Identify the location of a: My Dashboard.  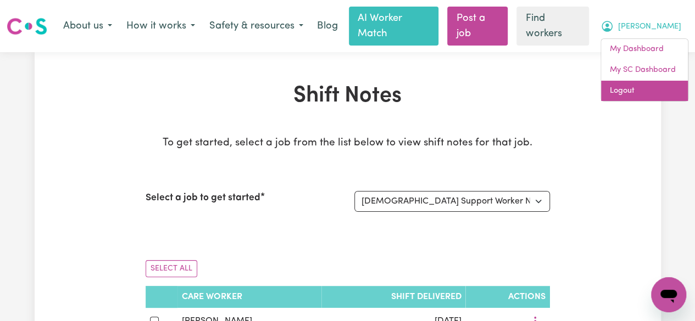
(644, 49).